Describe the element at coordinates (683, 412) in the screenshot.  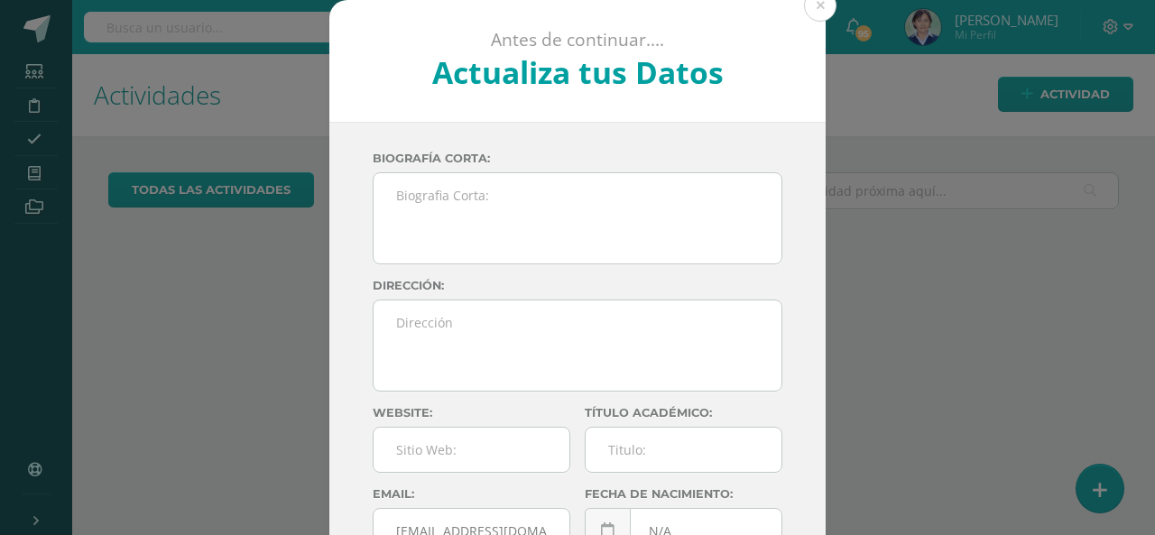
I see `label: Título académico:` at that location.